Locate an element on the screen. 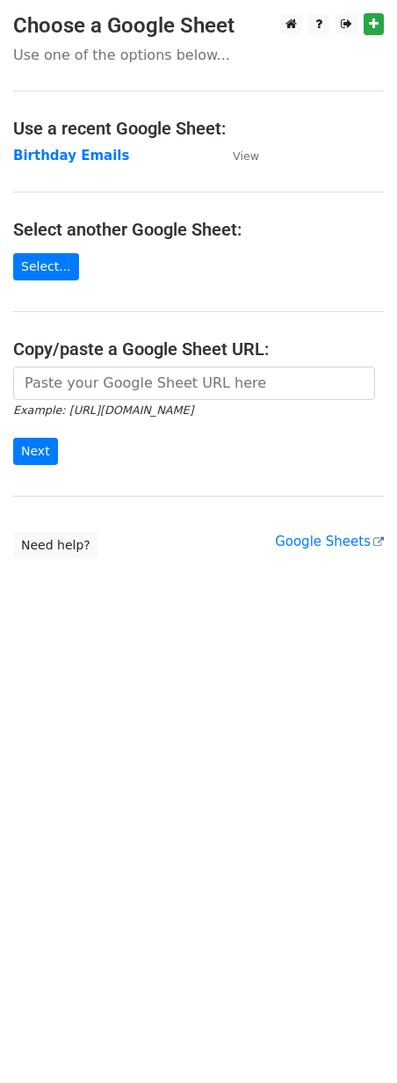  input: Next is located at coordinates (35, 451).